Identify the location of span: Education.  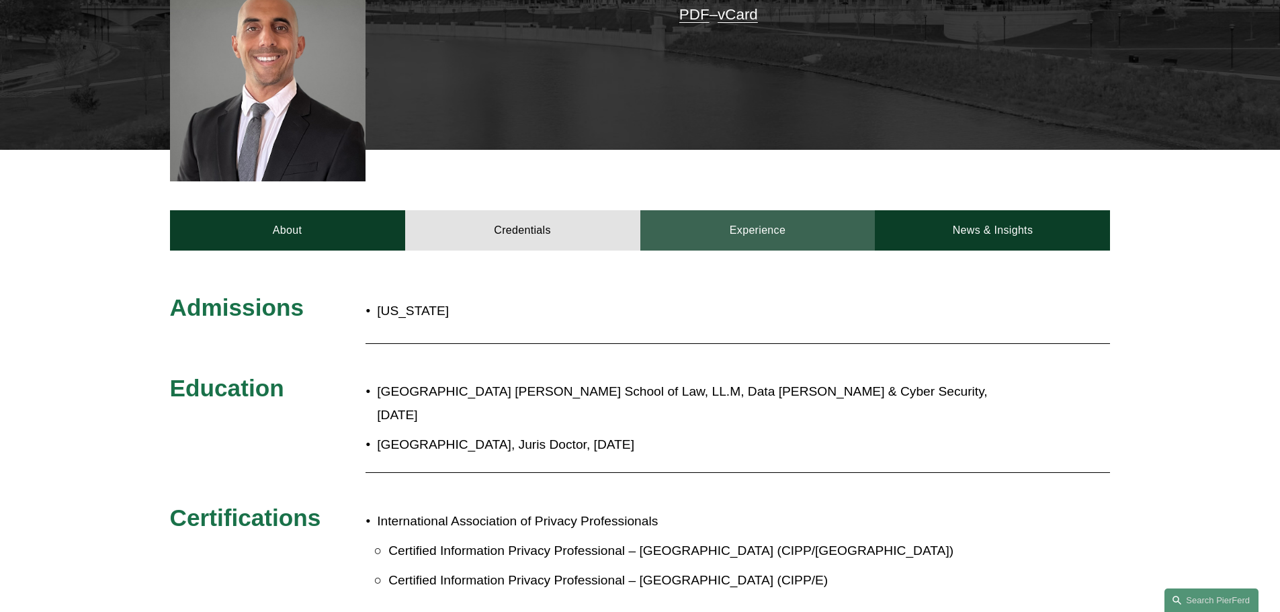
(227, 388).